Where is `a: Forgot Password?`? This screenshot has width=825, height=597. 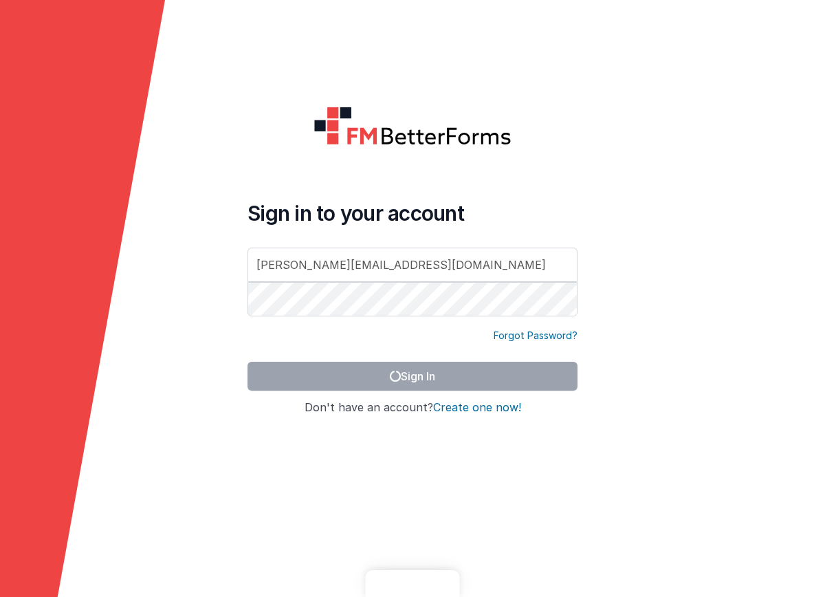 a: Forgot Password? is located at coordinates (536, 336).